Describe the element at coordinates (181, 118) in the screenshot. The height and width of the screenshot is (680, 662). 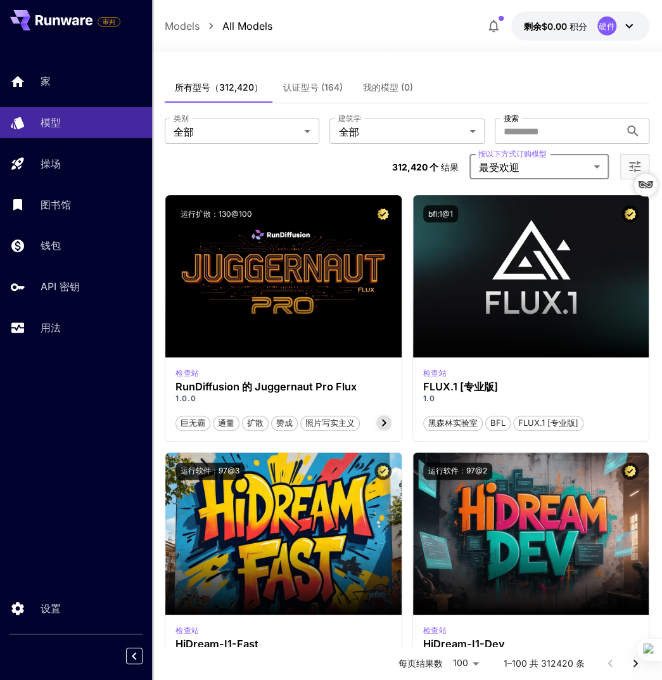
I see `font: 类别` at that location.